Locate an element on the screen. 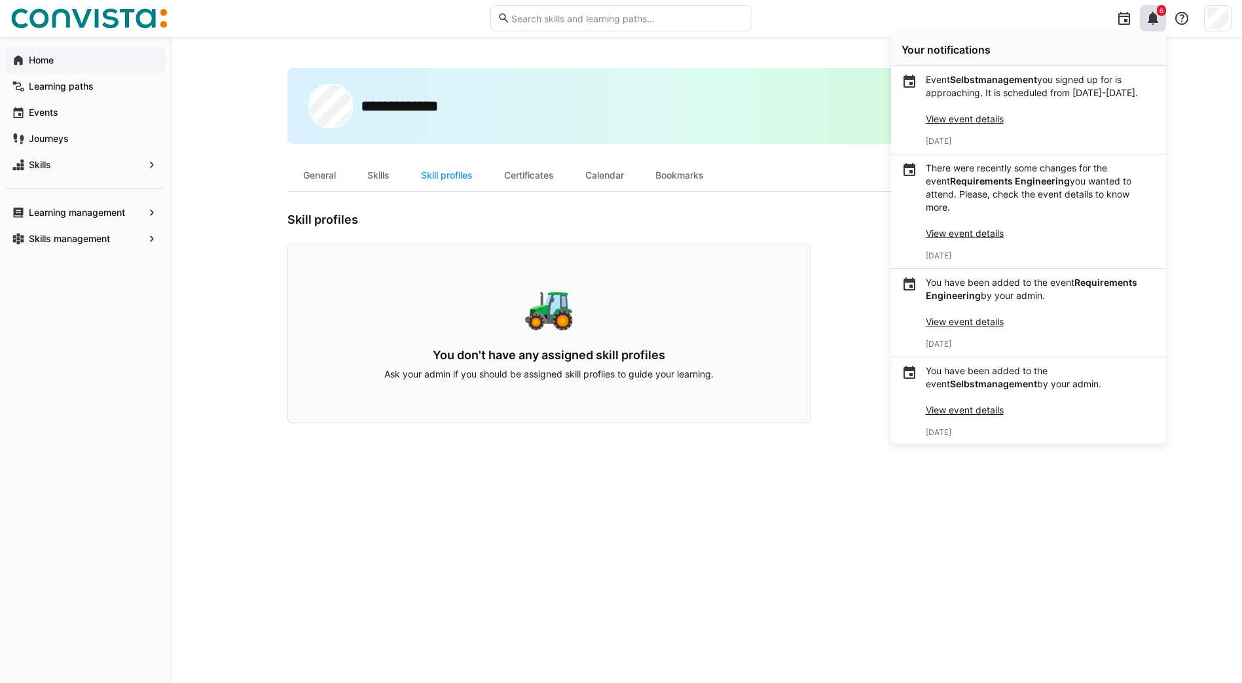 The height and width of the screenshot is (683, 1242). h3: You don't have any assigned skill profiles is located at coordinates (549, 355).